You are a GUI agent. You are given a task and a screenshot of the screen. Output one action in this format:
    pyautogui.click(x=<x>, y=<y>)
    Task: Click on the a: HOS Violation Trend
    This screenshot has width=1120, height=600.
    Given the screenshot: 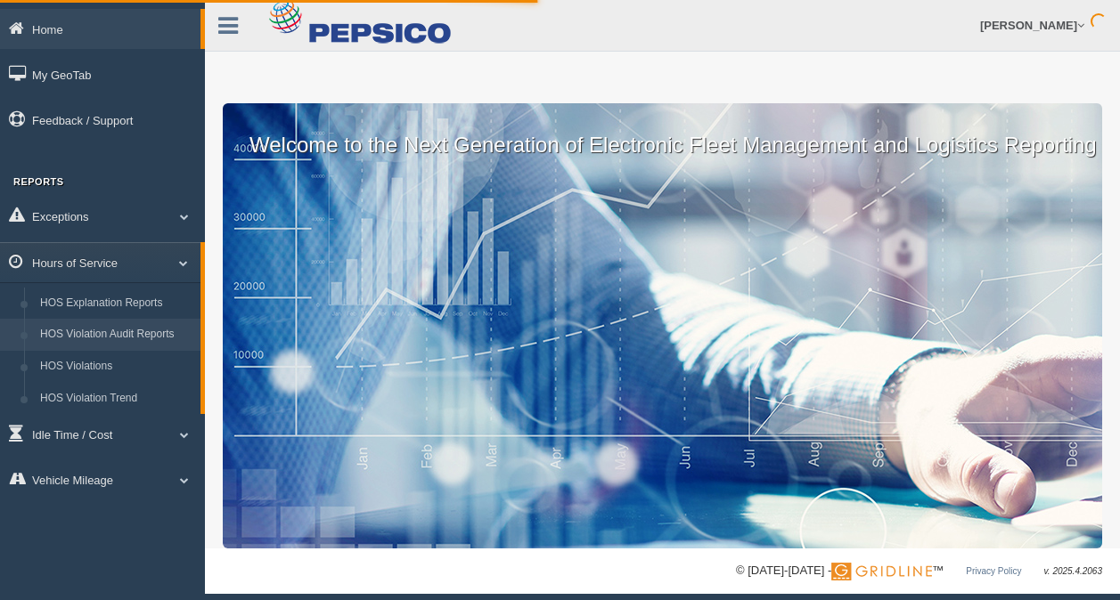 What is the action you would take?
    pyautogui.click(x=116, y=399)
    